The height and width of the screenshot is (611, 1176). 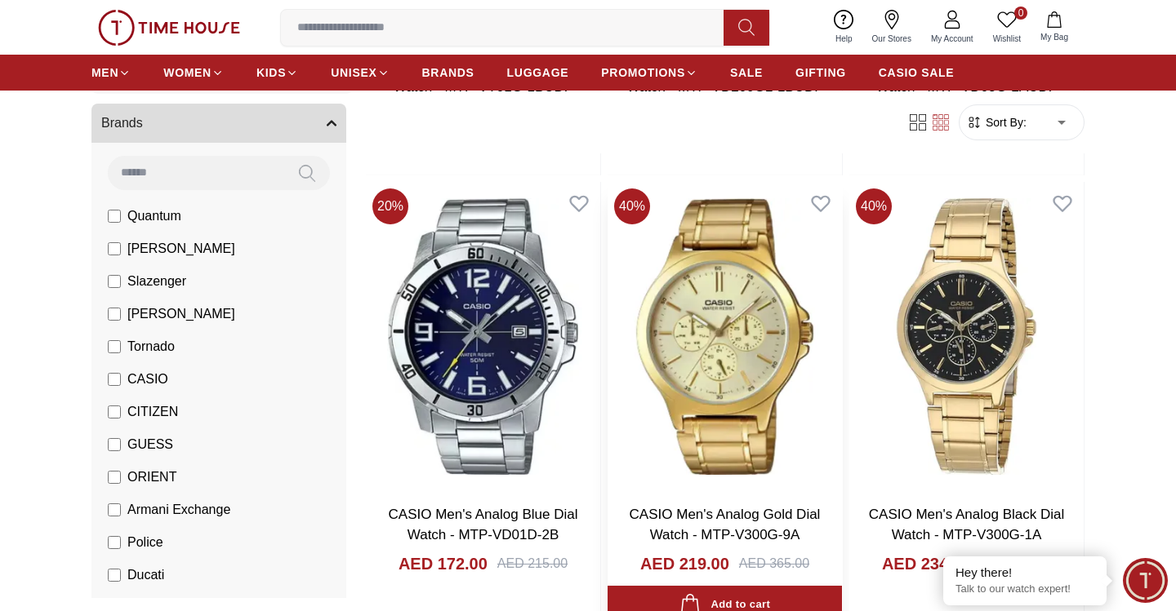 I want to click on h4: AED 172.00, so click(x=442, y=564).